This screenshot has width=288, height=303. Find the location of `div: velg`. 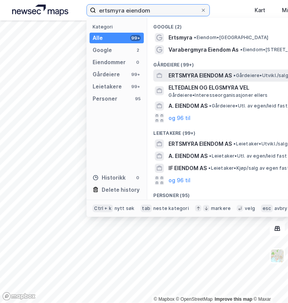

div: velg is located at coordinates (250, 209).